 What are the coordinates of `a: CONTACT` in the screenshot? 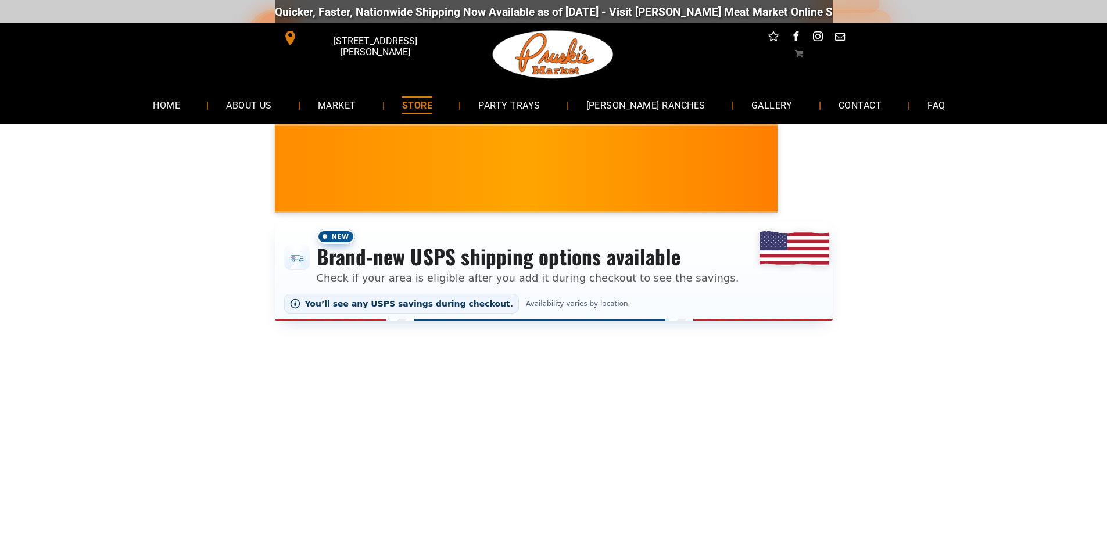 It's located at (860, 105).